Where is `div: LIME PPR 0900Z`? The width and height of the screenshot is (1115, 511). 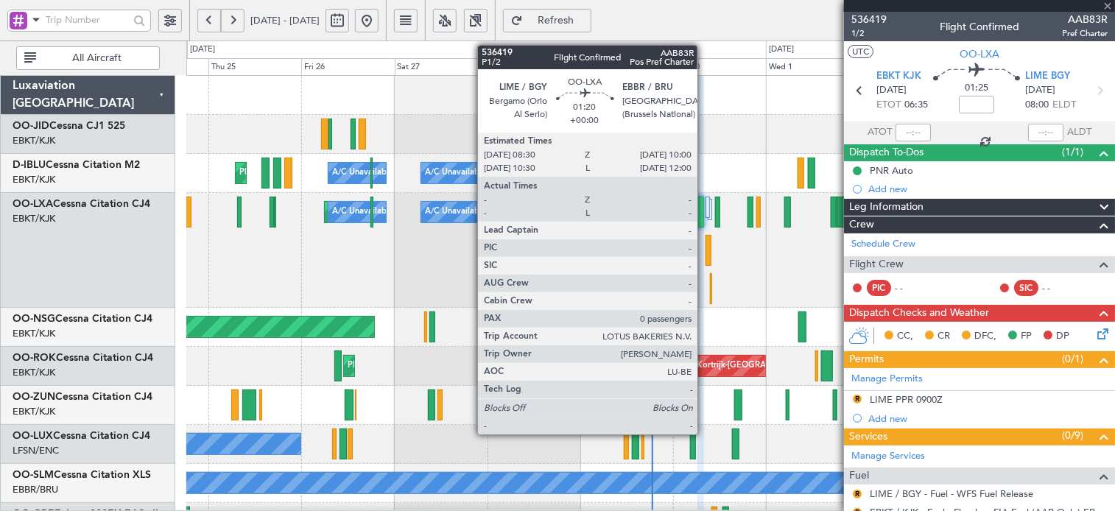
div: LIME PPR 0900Z is located at coordinates (906, 399).